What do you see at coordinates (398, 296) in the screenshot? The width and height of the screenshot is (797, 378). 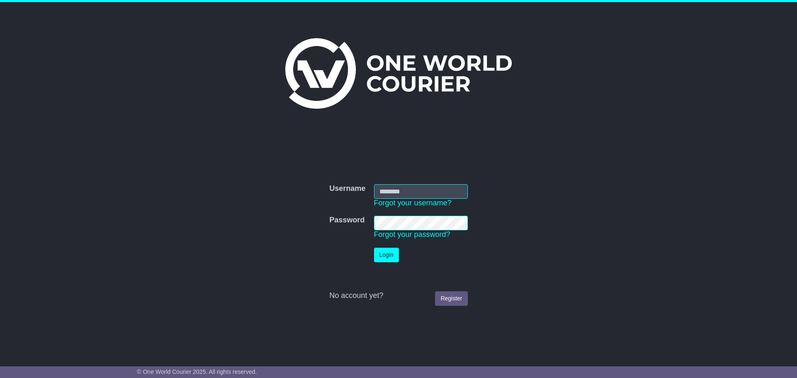 I see `div: No account yet?` at bounding box center [398, 296].